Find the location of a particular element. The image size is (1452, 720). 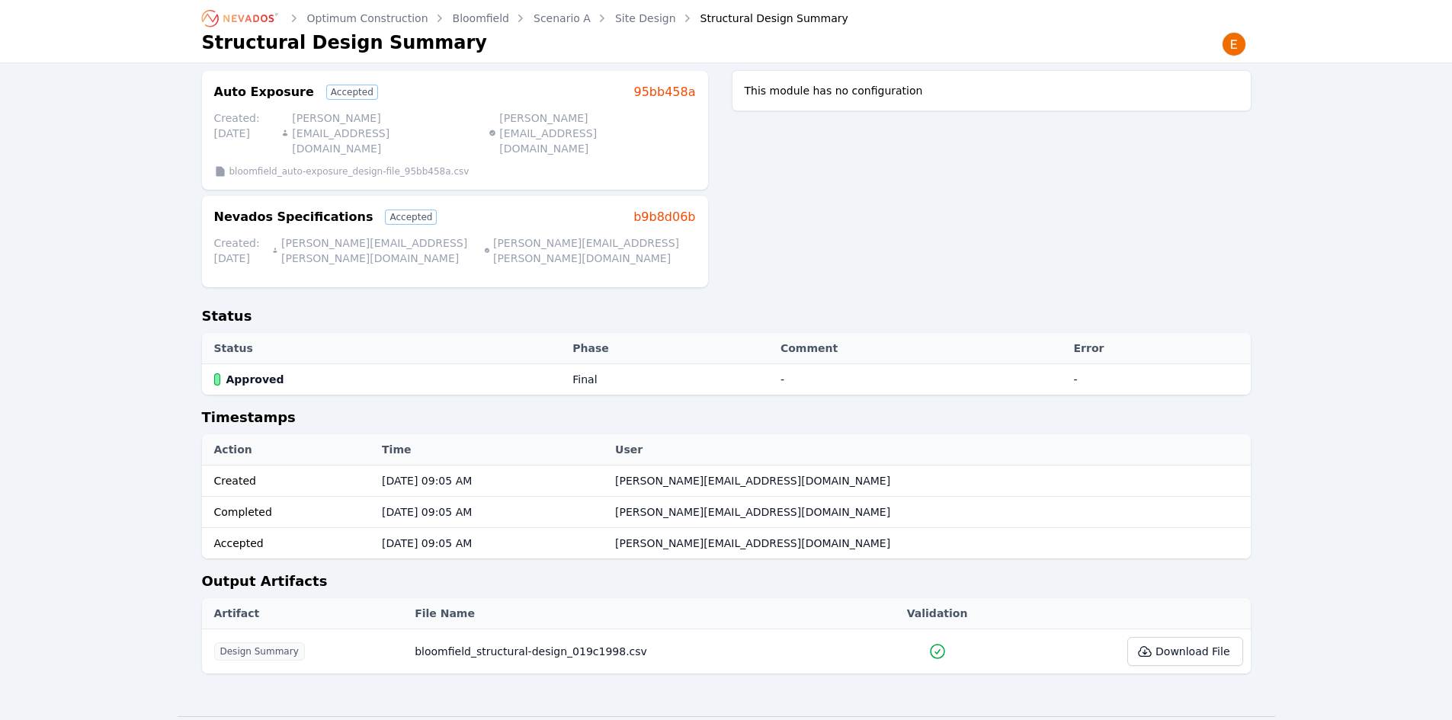

a: Site Design is located at coordinates (646, 18).